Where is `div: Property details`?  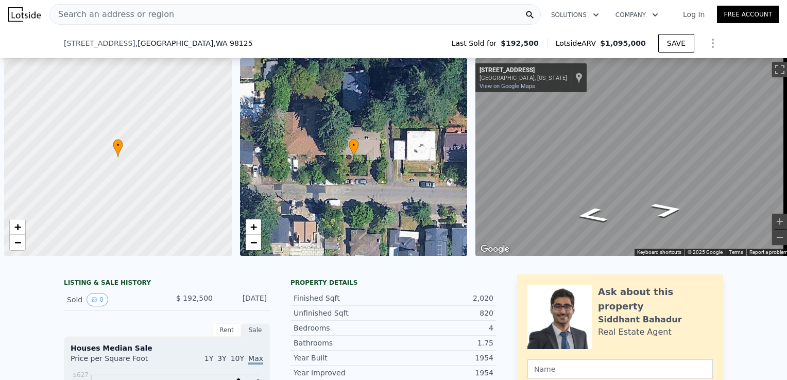
div: Property details is located at coordinates (394, 283).